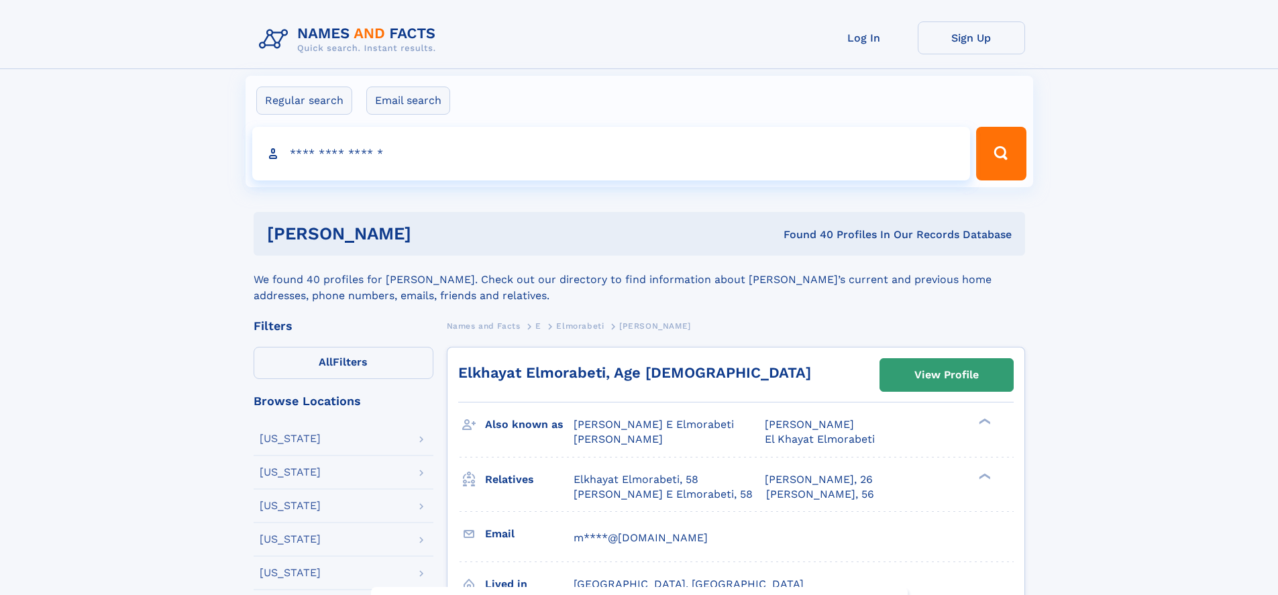 This screenshot has height=595, width=1278. I want to click on a: Names and Facts, so click(484, 325).